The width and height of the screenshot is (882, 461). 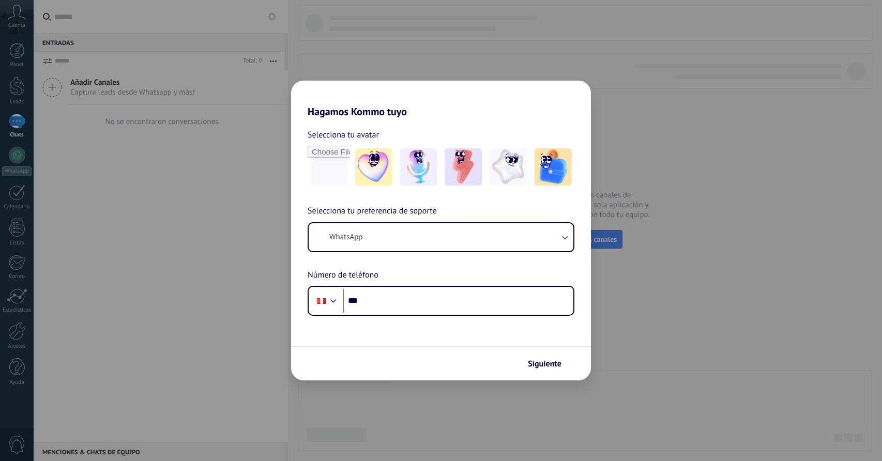 What do you see at coordinates (322, 301) in the screenshot?
I see `div: Peru: + 51` at bounding box center [322, 301].